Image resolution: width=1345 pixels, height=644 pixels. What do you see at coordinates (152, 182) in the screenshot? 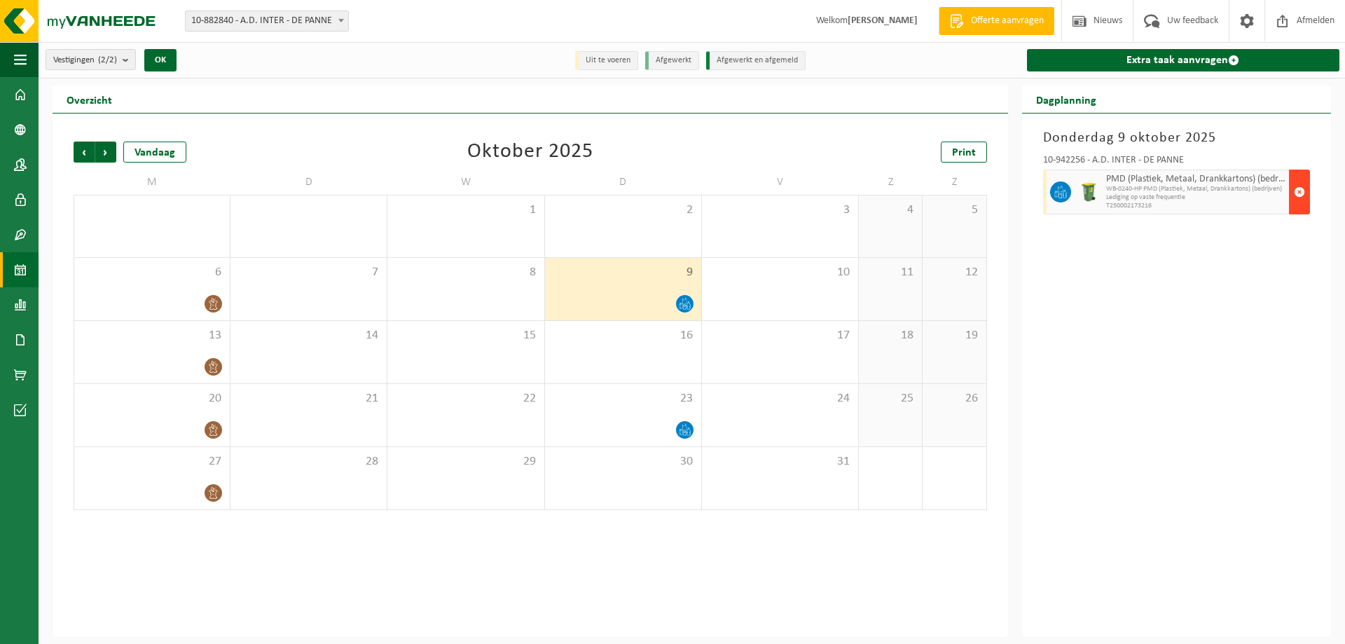
I see `td: M` at bounding box center [152, 182].